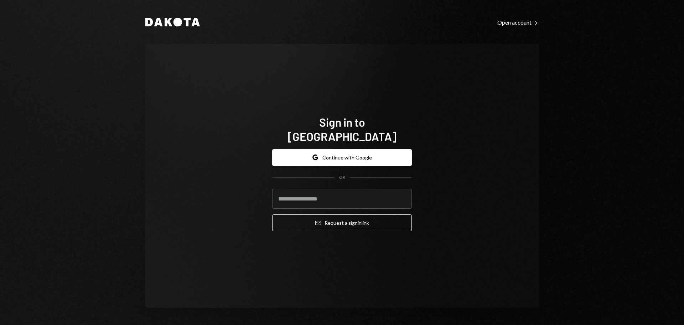 This screenshot has width=684, height=325. I want to click on div: OR, so click(342, 177).